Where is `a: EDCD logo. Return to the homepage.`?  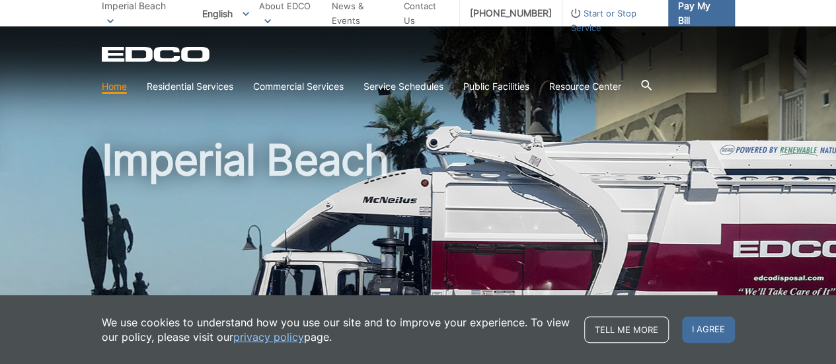
a: EDCD logo. Return to the homepage. is located at coordinates (157, 54).